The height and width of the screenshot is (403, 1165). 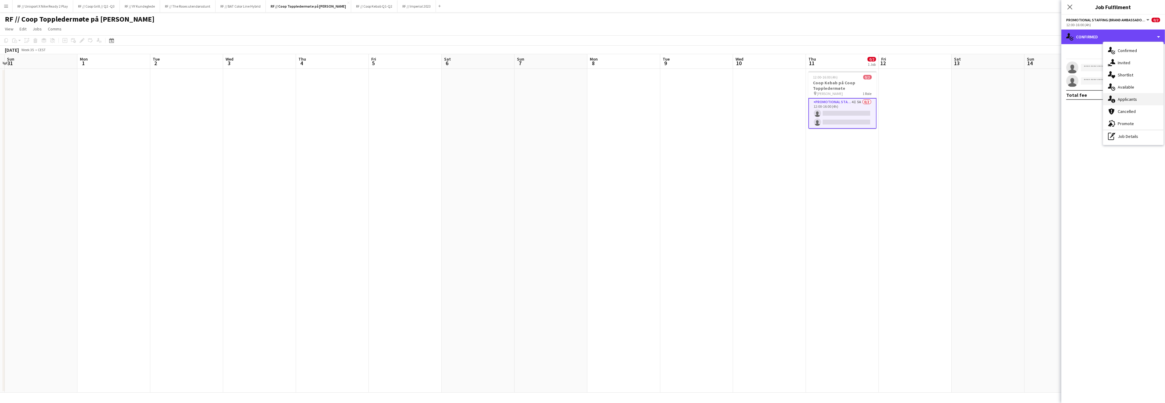 I want to click on div: Shortlist, so click(x=1133, y=75).